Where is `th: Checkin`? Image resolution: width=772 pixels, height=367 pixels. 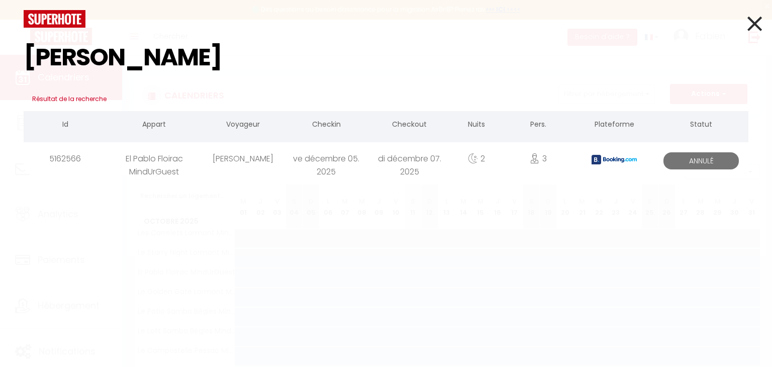
th: Checkin is located at coordinates (326, 125).